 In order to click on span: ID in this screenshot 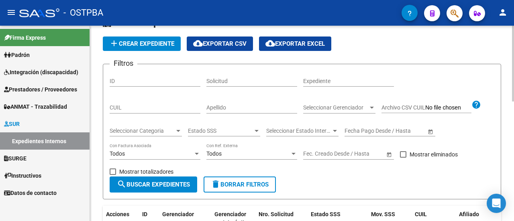, I will do `click(145, 214)`.